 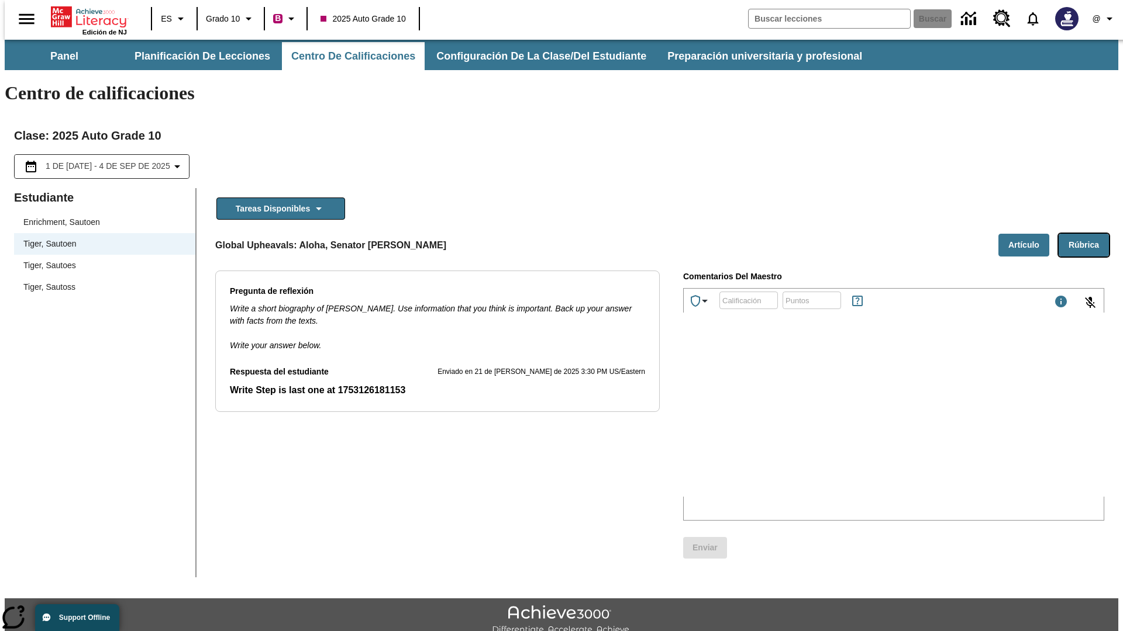 I want to click on button: Configuración de la clase/del estudiante, so click(x=541, y=56).